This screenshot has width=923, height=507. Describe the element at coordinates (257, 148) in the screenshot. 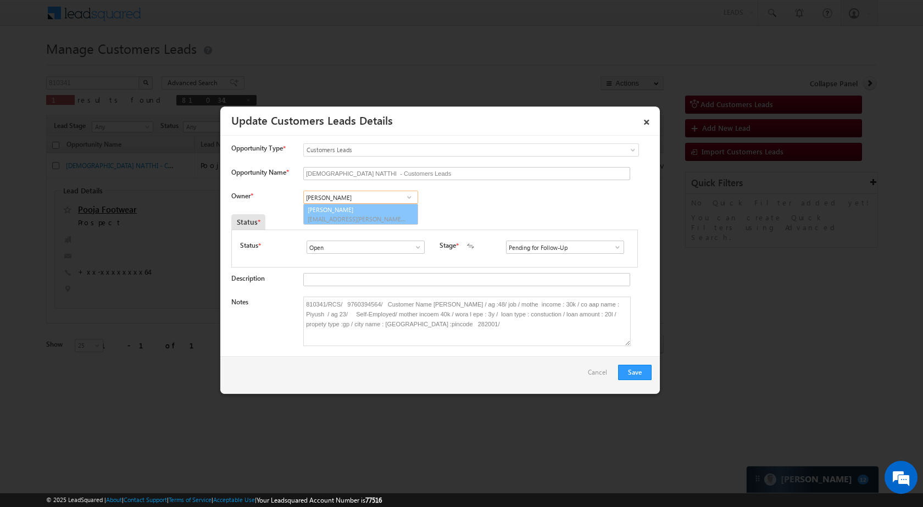

I see `span: Opportunity Type` at that location.